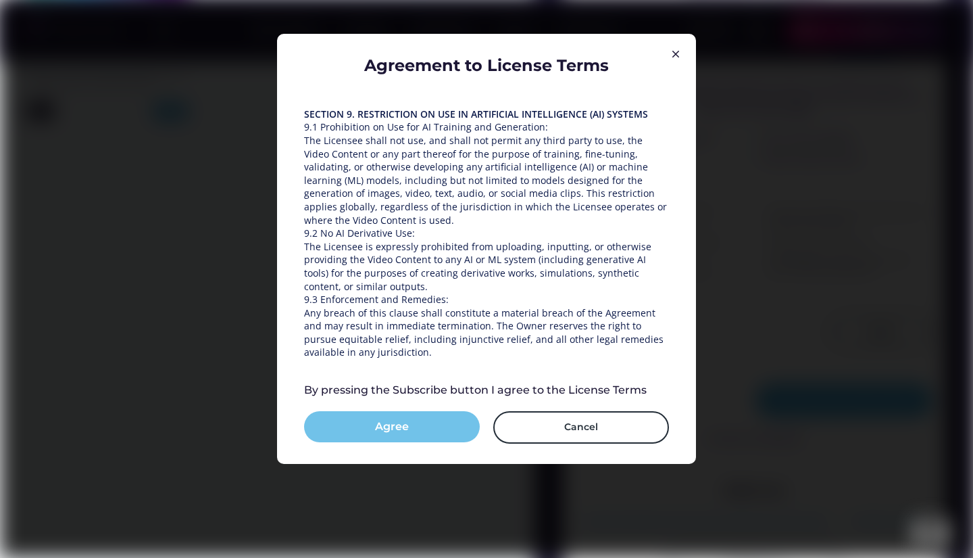  I want to click on button: Agree, so click(392, 426).